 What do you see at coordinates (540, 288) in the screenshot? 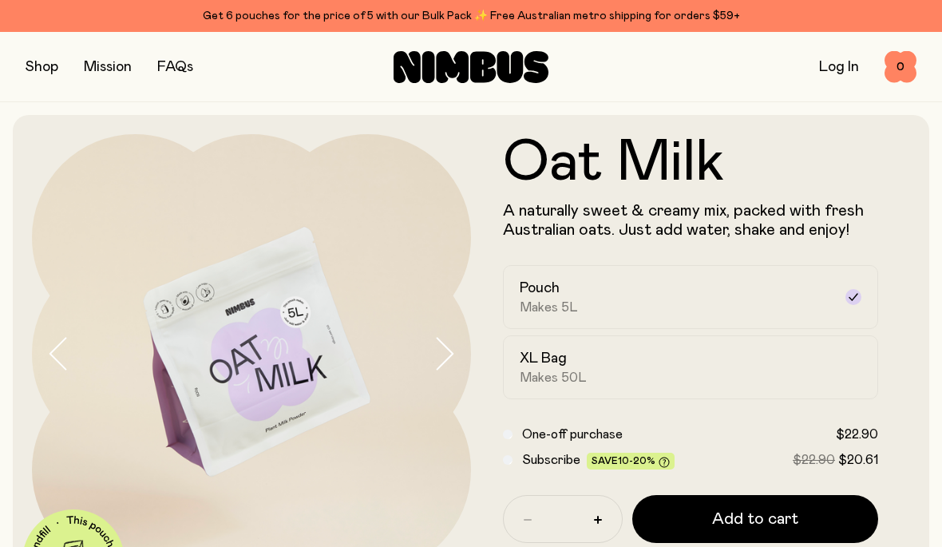
I see `h2: Pouch` at bounding box center [540, 288].